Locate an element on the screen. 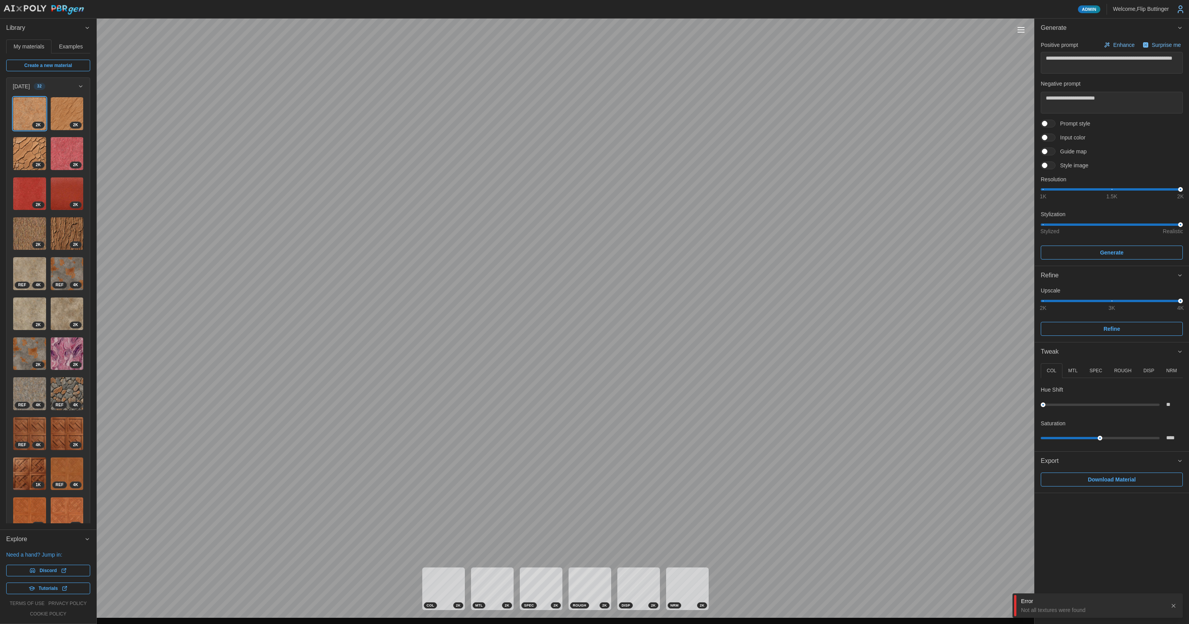 This screenshot has height=624, width=1189. img: VG46MBr46yRyIvHIvvM4 is located at coordinates (29, 354).